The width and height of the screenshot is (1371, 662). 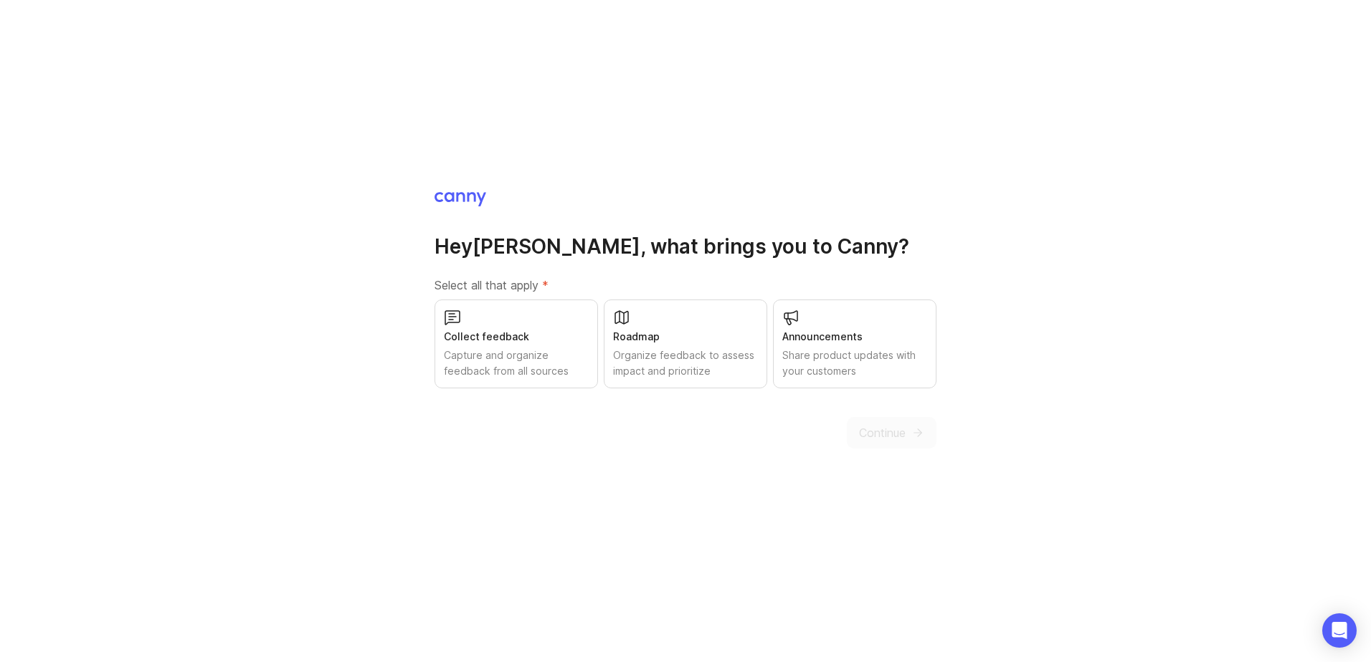 I want to click on div: Share product updates with your customers, so click(x=855, y=363).